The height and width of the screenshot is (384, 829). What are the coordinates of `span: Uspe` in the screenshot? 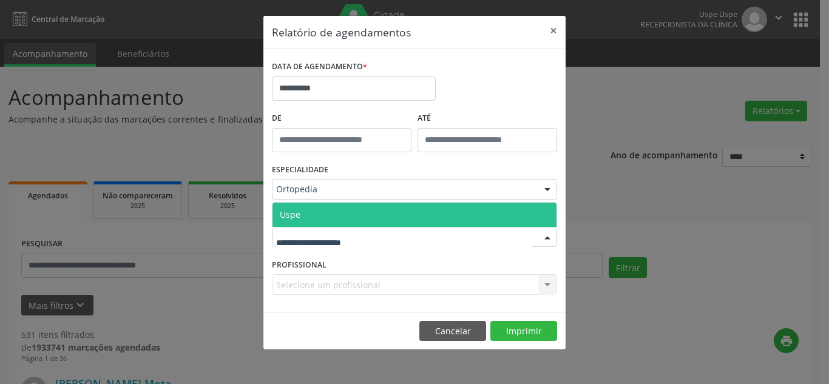 It's located at (290, 214).